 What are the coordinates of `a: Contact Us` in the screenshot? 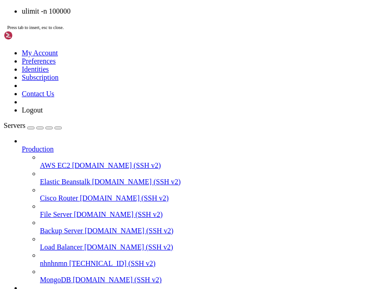 It's located at (38, 93).